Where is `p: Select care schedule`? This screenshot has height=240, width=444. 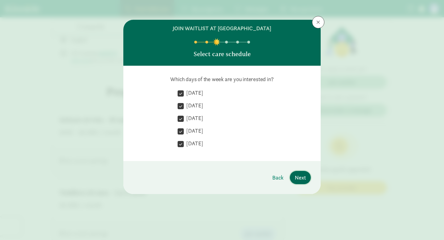 p: Select care schedule is located at coordinates (222, 54).